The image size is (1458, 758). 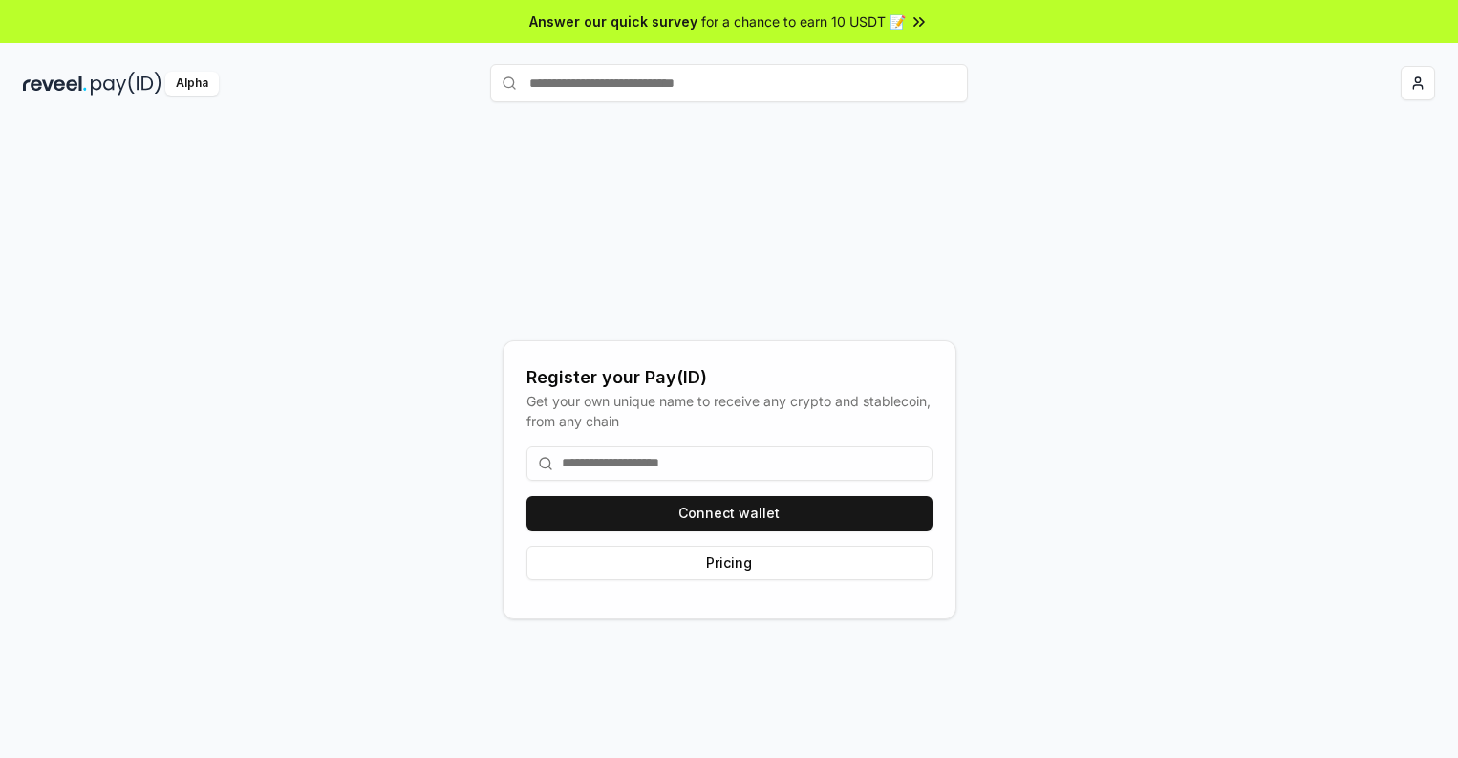 What do you see at coordinates (126, 83) in the screenshot?
I see `img: pay_id` at bounding box center [126, 83].